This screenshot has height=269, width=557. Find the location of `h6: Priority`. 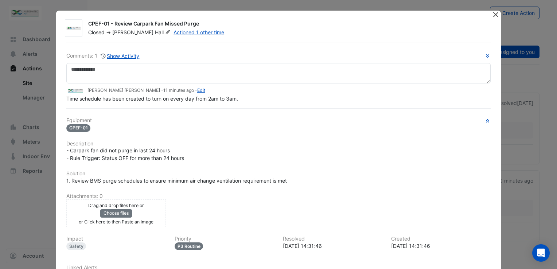

h6: Priority is located at coordinates (224, 239).